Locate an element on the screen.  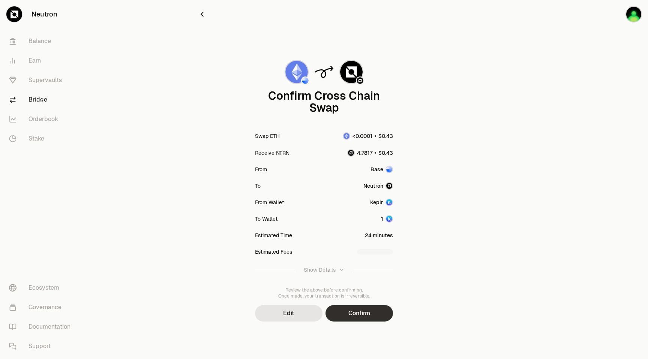
a: Ecosystem is located at coordinates (42, 288).